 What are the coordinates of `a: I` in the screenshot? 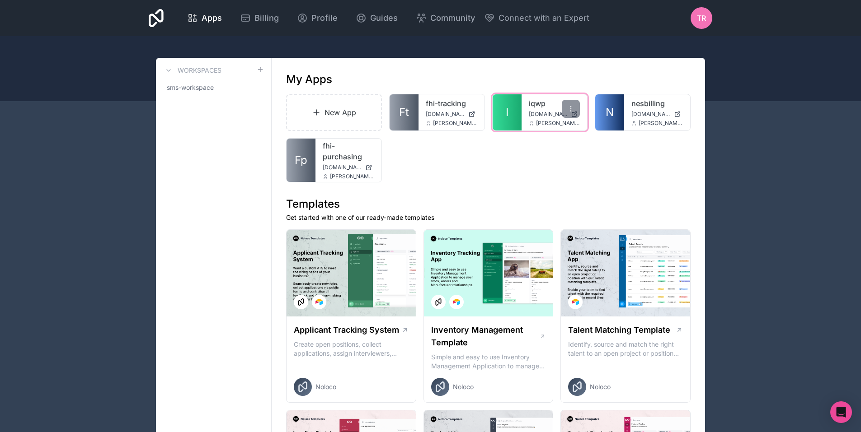 It's located at (507, 113).